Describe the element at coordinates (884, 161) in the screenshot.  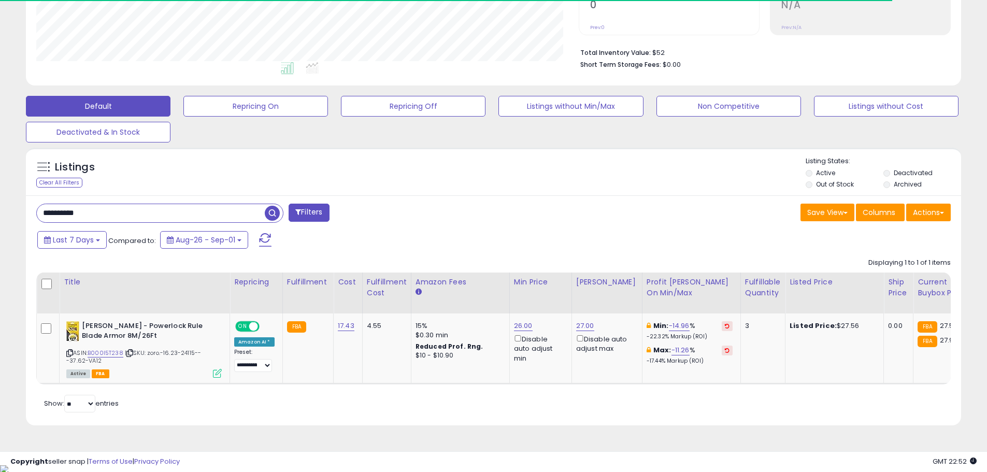
I see `p: Listing States:` at that location.